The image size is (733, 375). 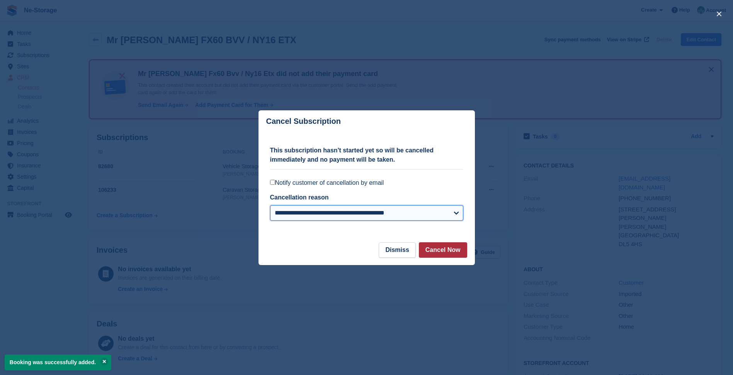 I want to click on label: Cancellation reason, so click(x=299, y=197).